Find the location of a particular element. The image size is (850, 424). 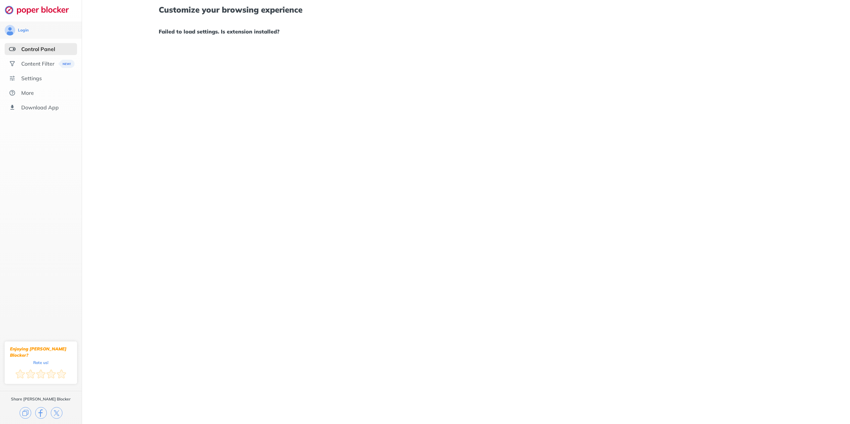

img: settings.svg is located at coordinates (12, 78).